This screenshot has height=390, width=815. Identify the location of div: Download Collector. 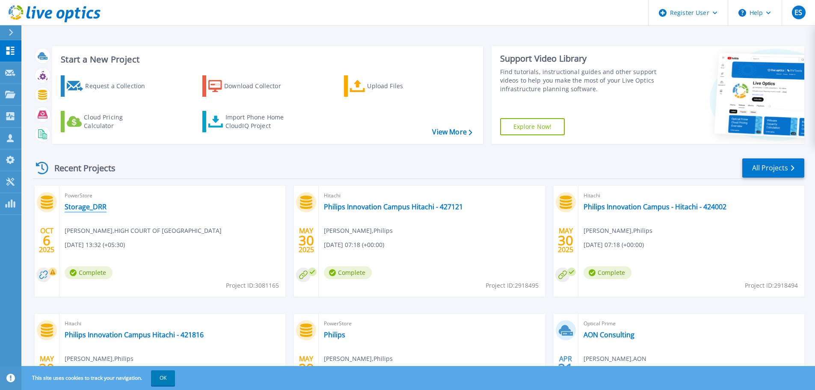
(258, 86).